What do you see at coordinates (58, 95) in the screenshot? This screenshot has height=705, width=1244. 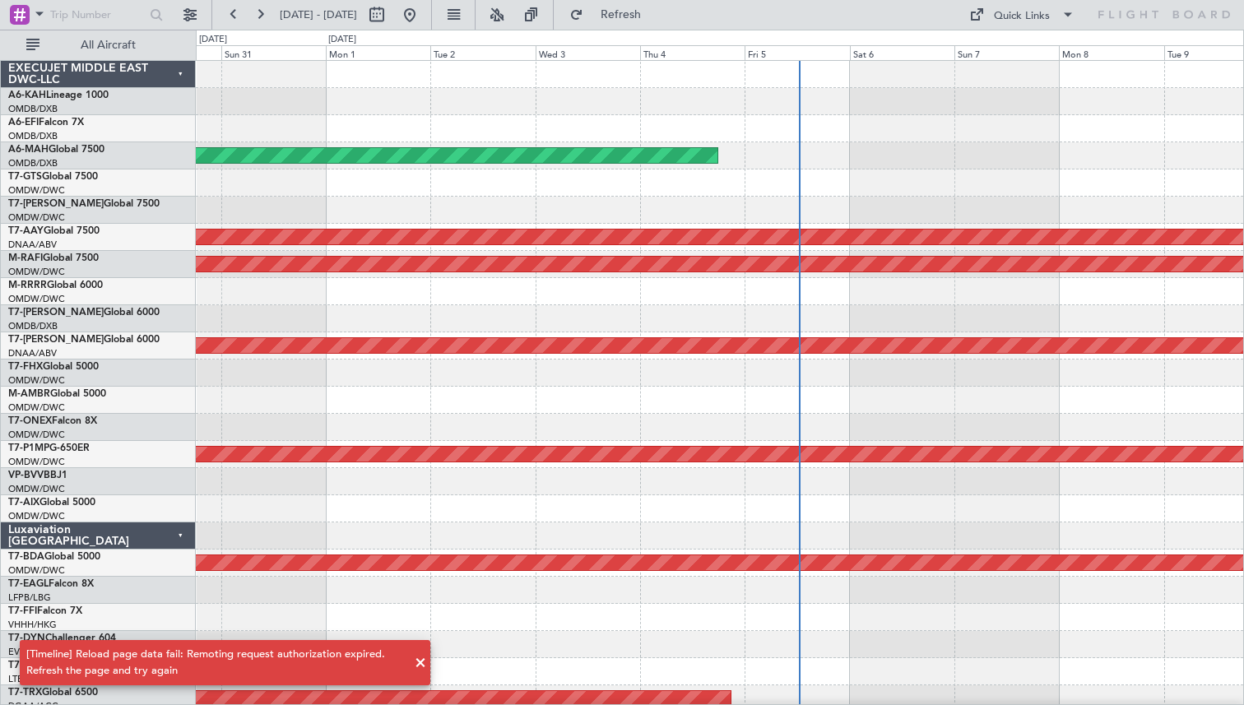 I see `a: A6-KAHLineage 1000` at bounding box center [58, 95].